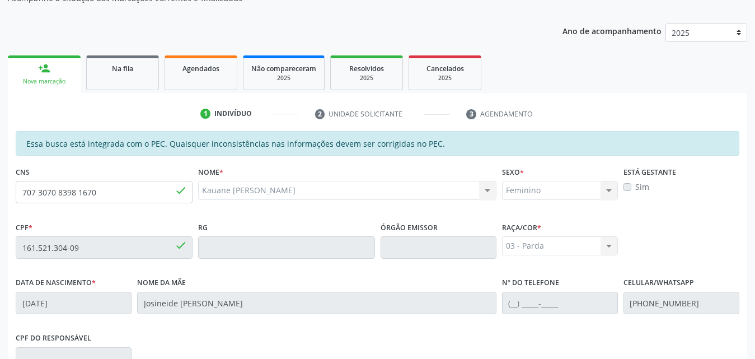 Image resolution: width=755 pixels, height=359 pixels. Describe the element at coordinates (649, 172) in the screenshot. I see `label: Está gestante` at that location.